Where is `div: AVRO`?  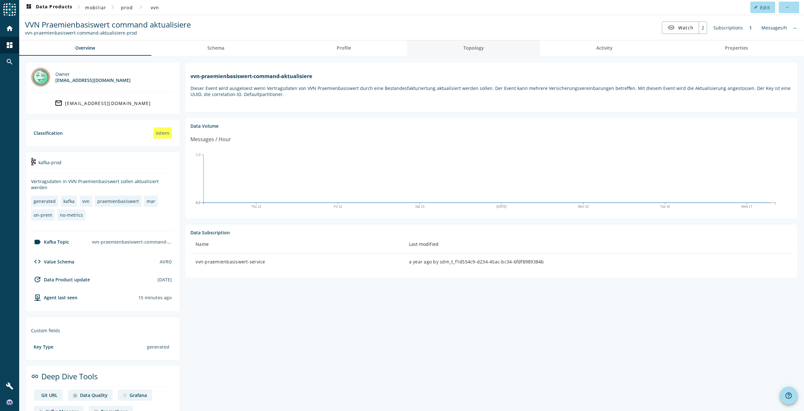
div: AVRO is located at coordinates (166, 262).